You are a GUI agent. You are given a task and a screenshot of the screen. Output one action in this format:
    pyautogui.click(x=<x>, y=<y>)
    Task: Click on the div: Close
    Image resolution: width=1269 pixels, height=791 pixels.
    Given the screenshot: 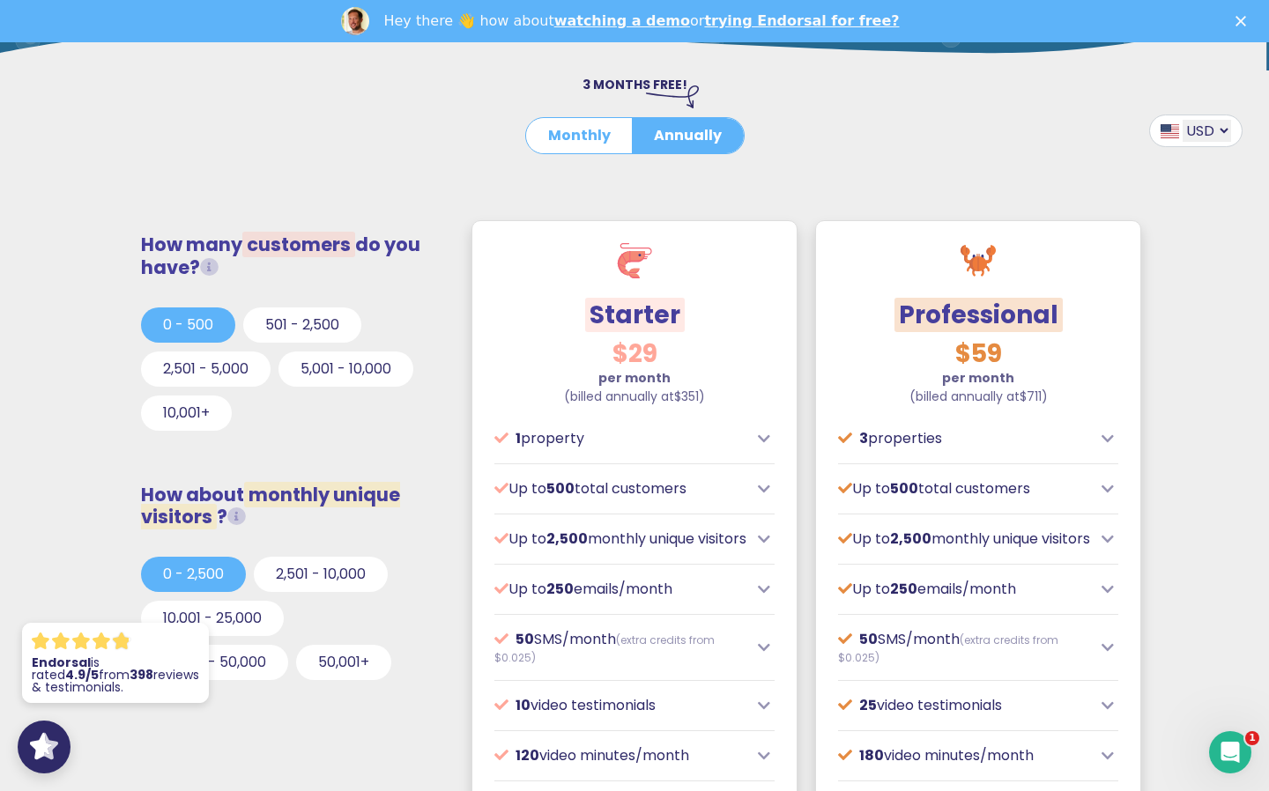 What is the action you would take?
    pyautogui.click(x=1244, y=21)
    